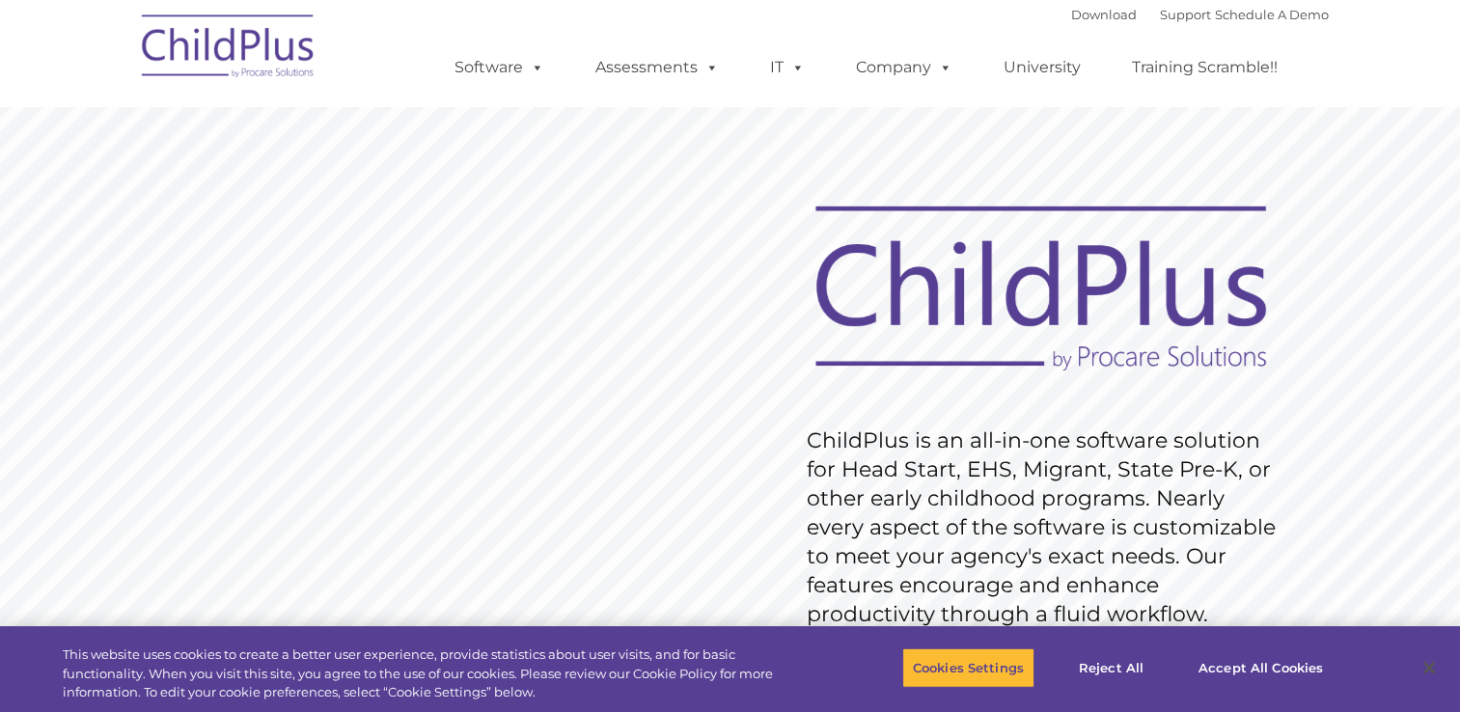 The height and width of the screenshot is (712, 1460). What do you see at coordinates (1261, 668) in the screenshot?
I see `button: Accept All Cookies` at bounding box center [1261, 668].